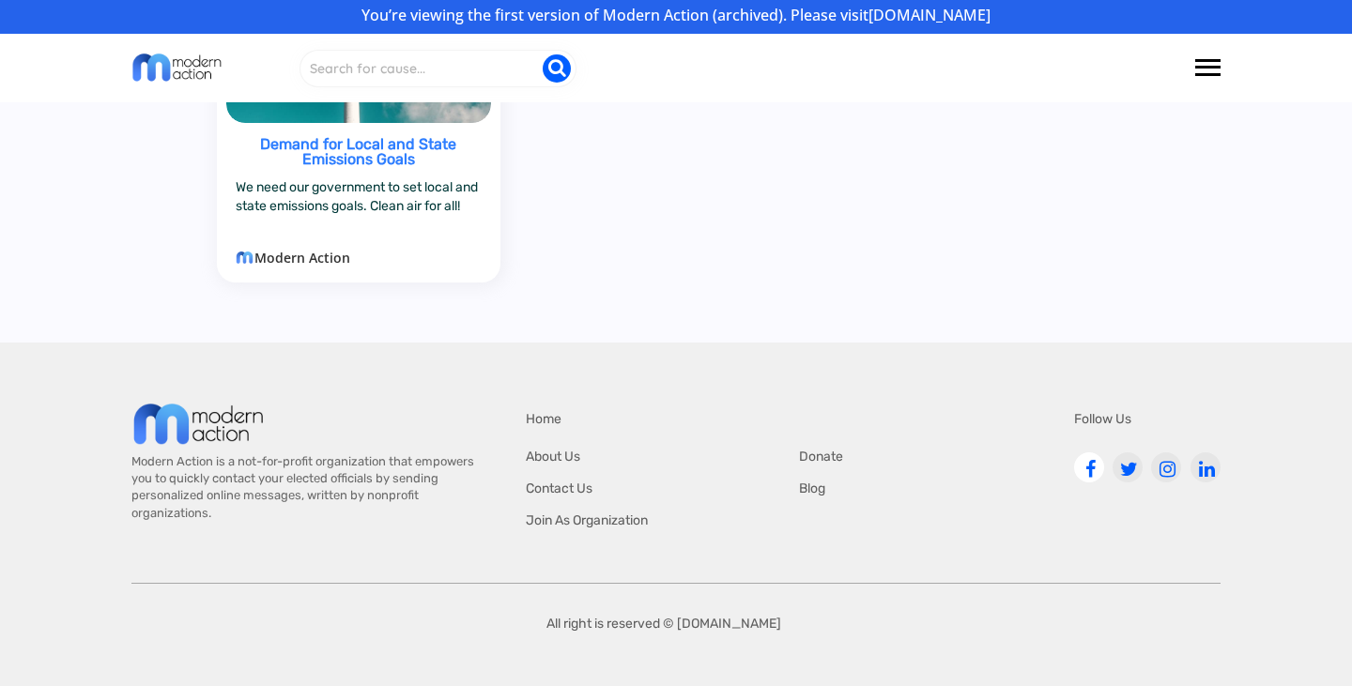 Image resolution: width=1352 pixels, height=686 pixels. I want to click on div: Modern Action is a not-for-profit organization that empowers you to quickly contact your elected ..., so click(310, 487).